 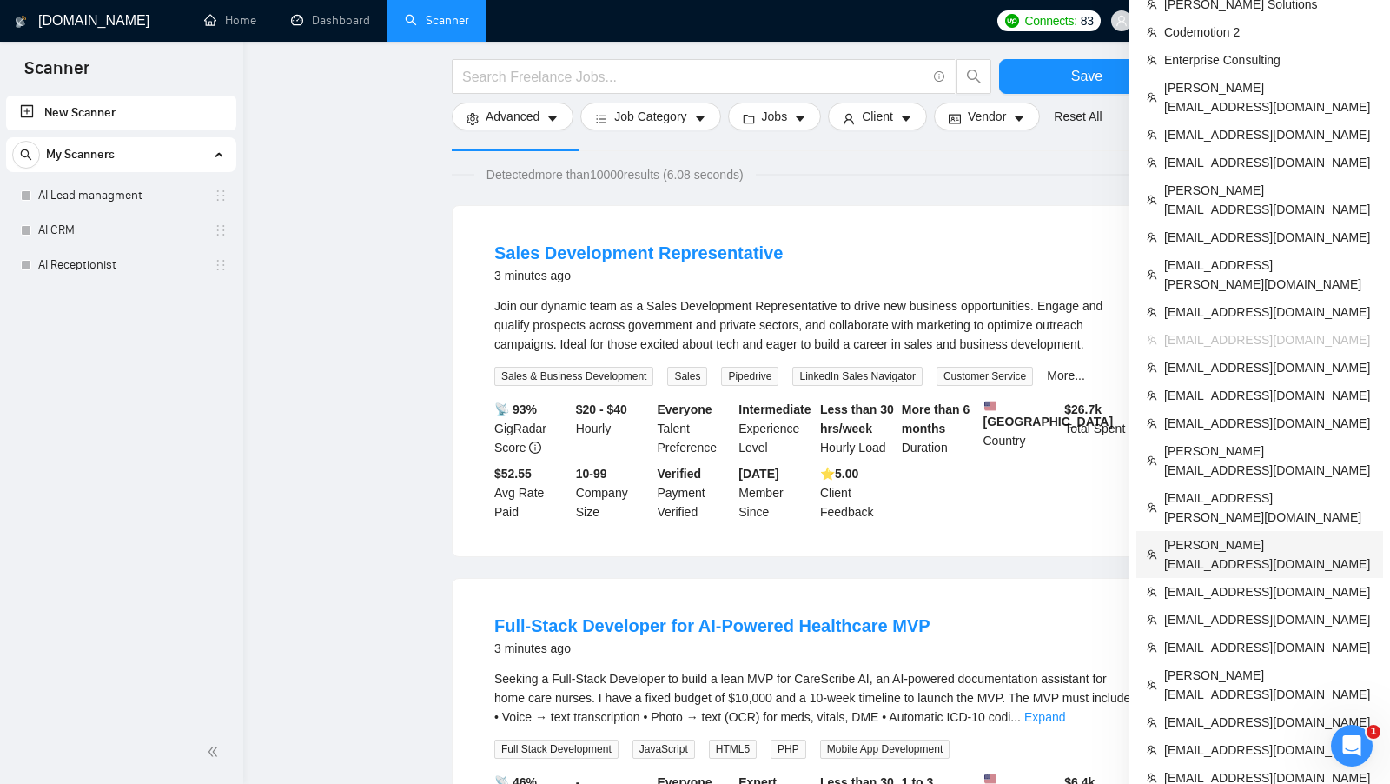 I want to click on span: Sales & Business Development, so click(x=573, y=376).